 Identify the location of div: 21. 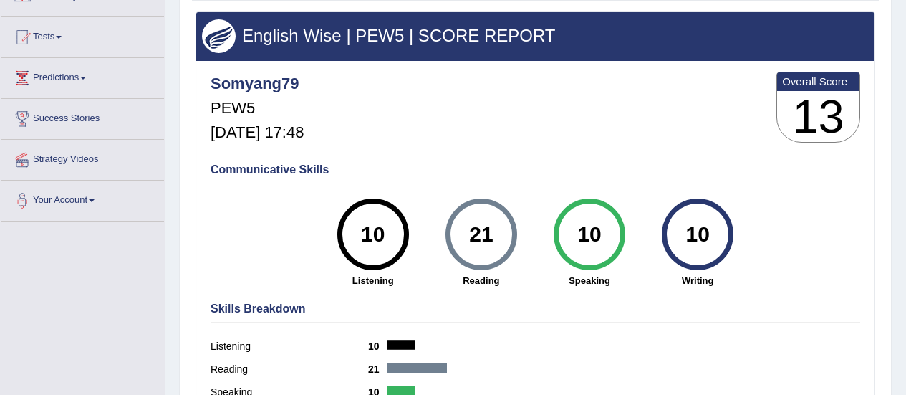
(480, 234).